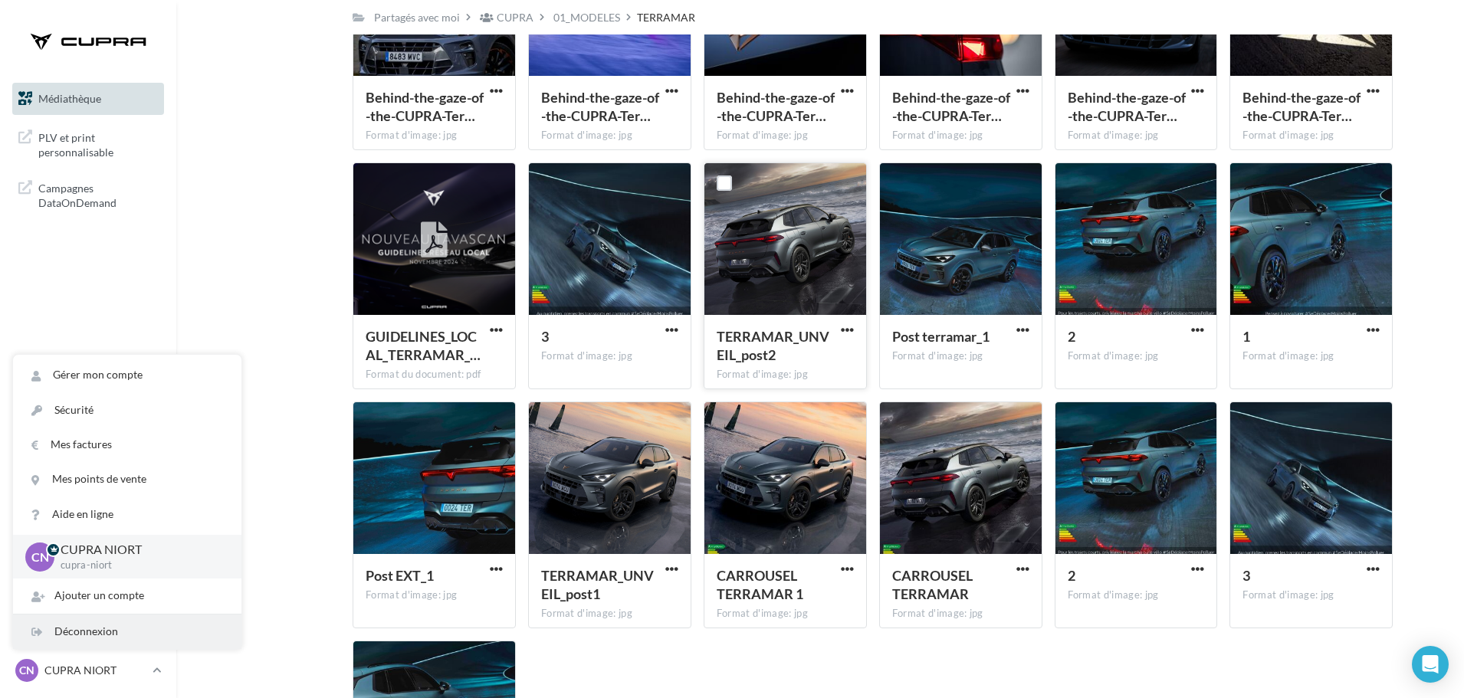 The height and width of the screenshot is (698, 1464). I want to click on a: Campagnes DataOnDemand, so click(88, 194).